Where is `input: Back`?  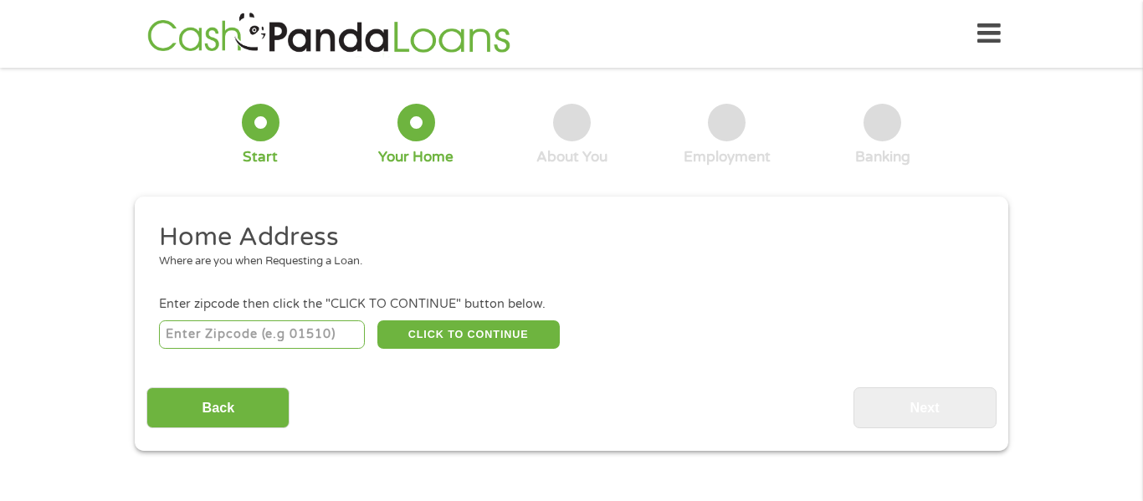 input: Back is located at coordinates (218, 408).